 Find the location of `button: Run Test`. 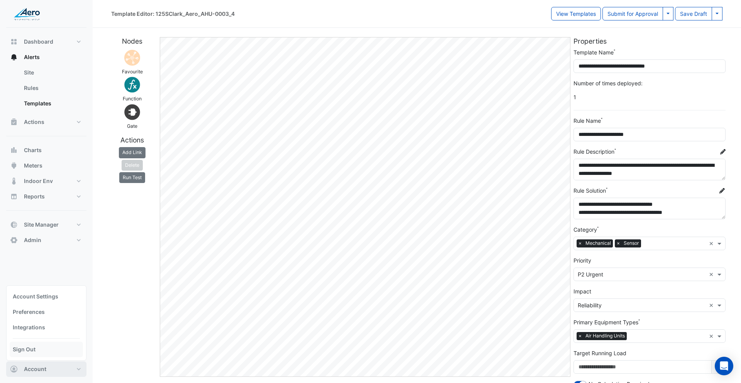

button: Run Test is located at coordinates (132, 177).